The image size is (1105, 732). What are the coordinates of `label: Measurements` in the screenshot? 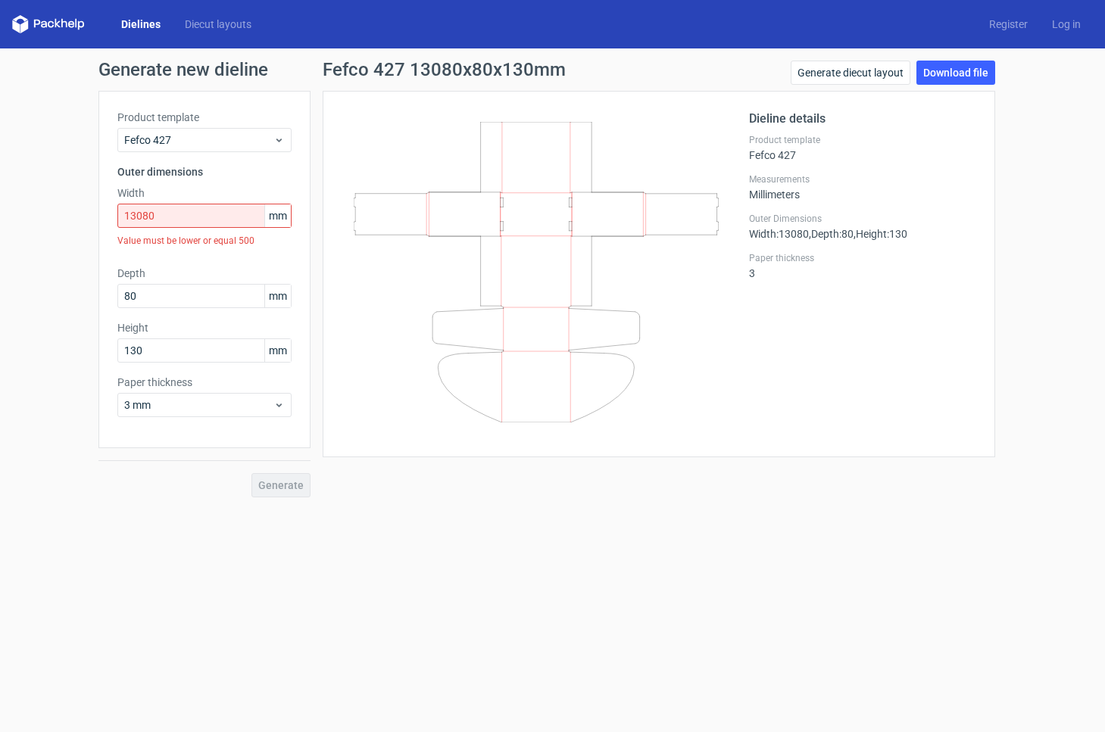 It's located at (863, 179).